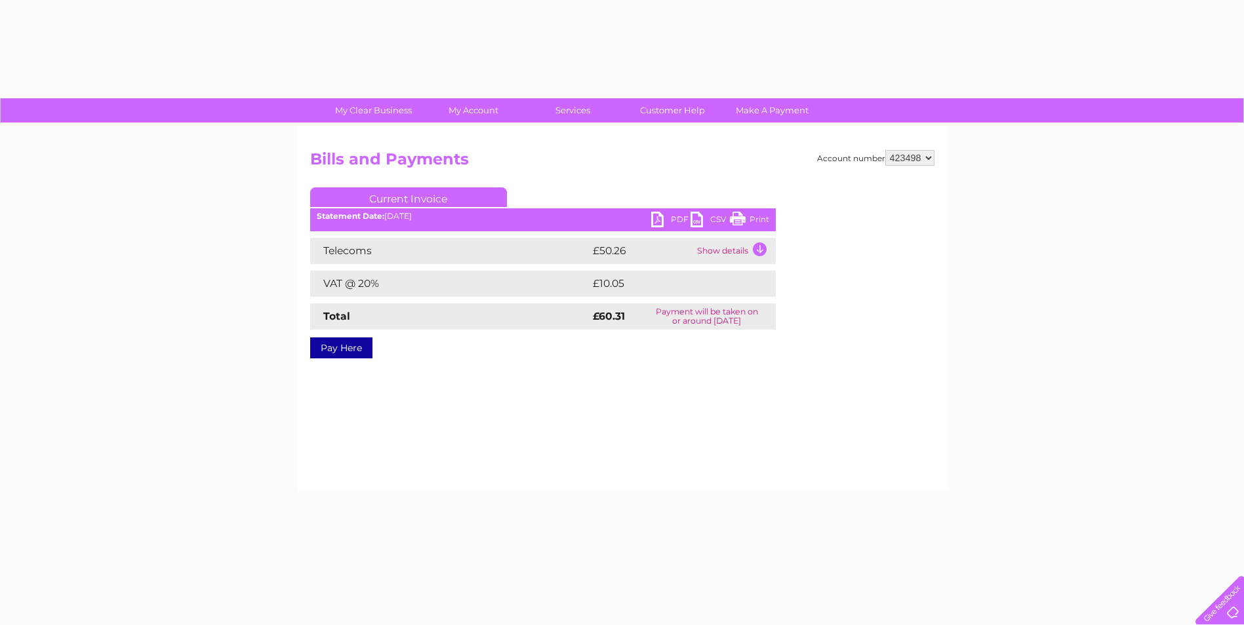 Image resolution: width=1244 pixels, height=625 pixels. I want to click on strong: £60.31, so click(608, 316).